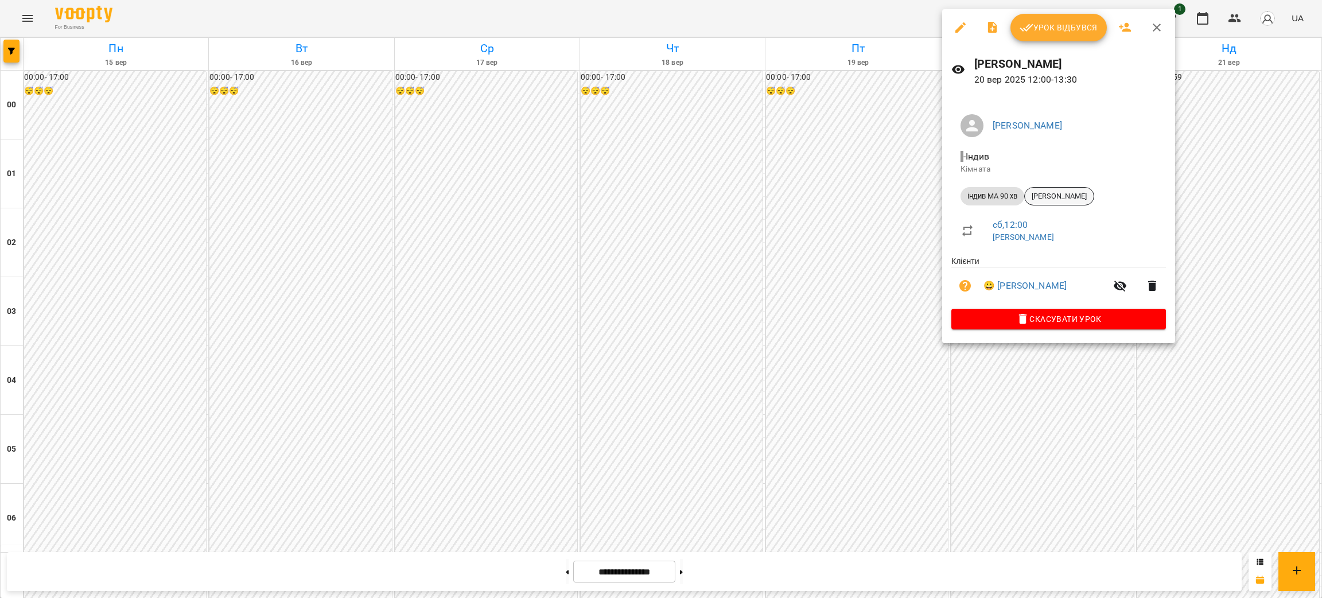 Image resolution: width=1322 pixels, height=598 pixels. I want to click on ul: Клієнти, so click(1059, 282).